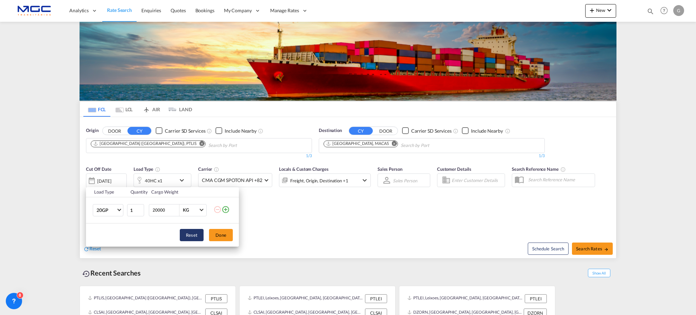 This screenshot has height=315, width=696. Describe the element at coordinates (106, 192) in the screenshot. I see `th: Load Type` at that location.